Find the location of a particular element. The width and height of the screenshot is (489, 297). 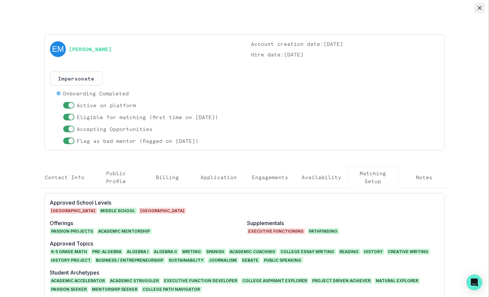

span: History is located at coordinates (374, 251).